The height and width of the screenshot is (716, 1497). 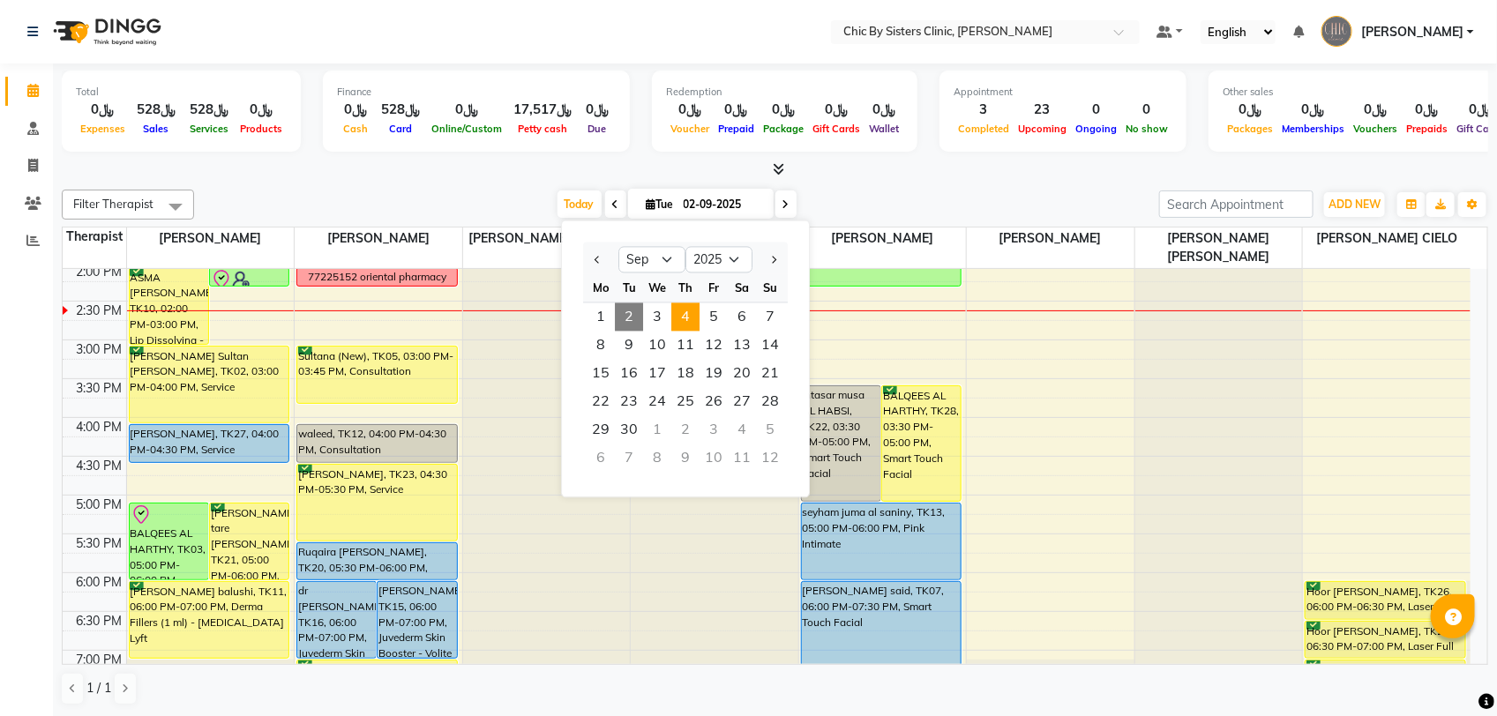 I want to click on span: Prepaid, so click(x=736, y=129).